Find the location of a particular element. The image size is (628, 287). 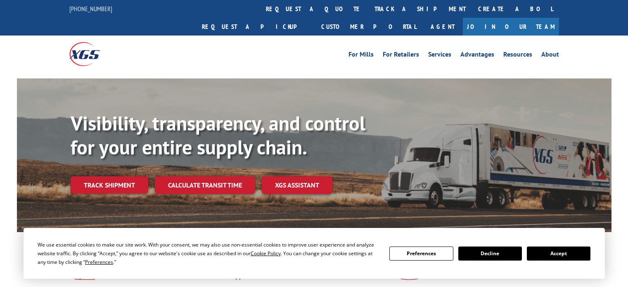

a: Agent is located at coordinates (443, 26).